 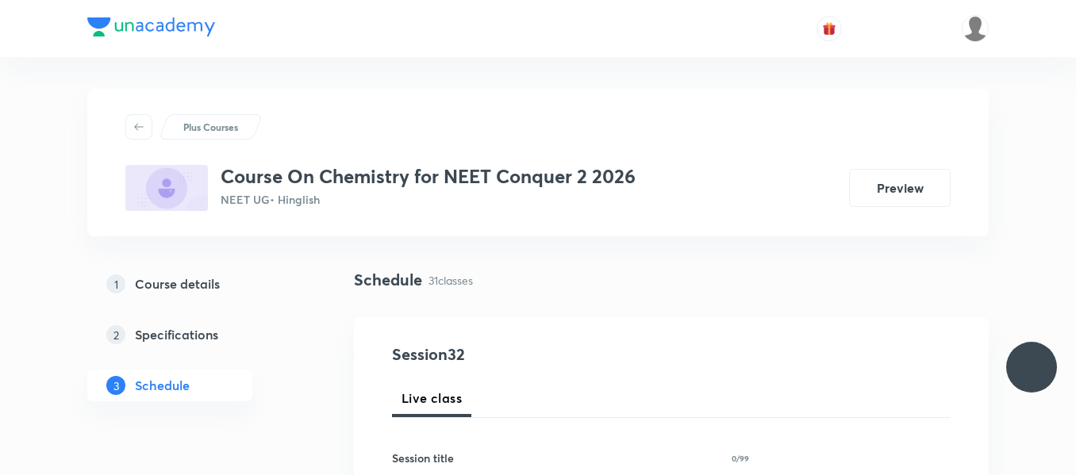 I want to click on h3: Course On Chemistry for NEET Conquer 2 2026, so click(x=428, y=176).